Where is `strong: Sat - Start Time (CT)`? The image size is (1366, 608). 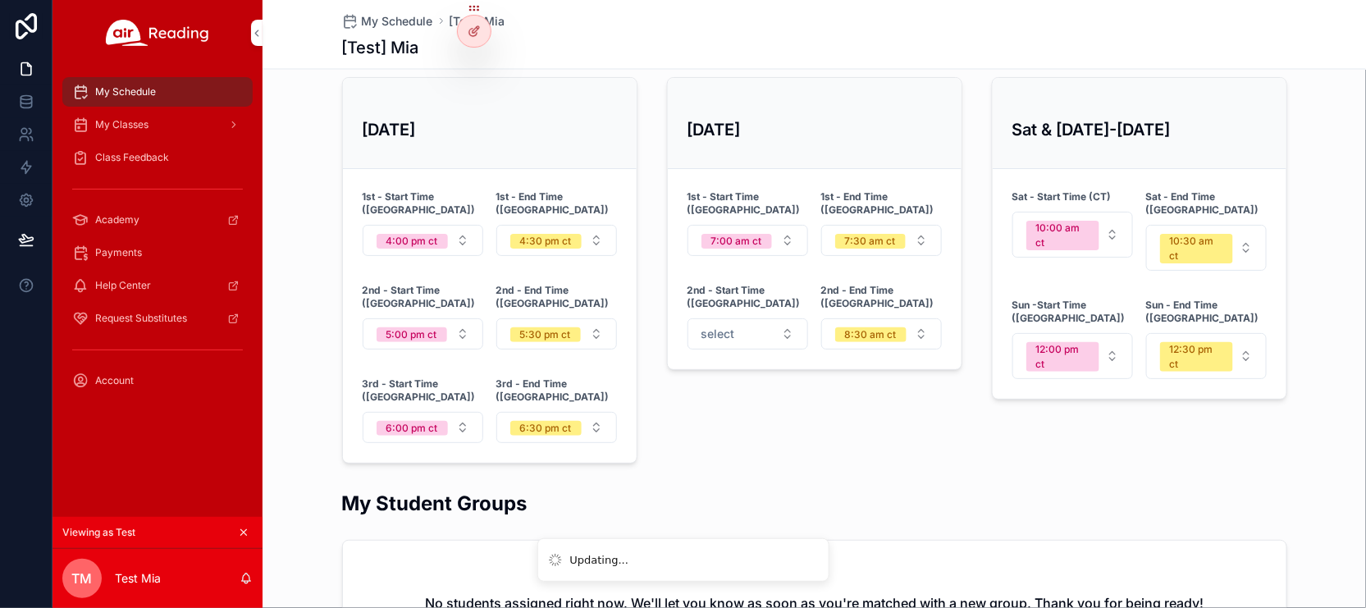
strong: Sat - Start Time (CT) is located at coordinates (1062, 197).